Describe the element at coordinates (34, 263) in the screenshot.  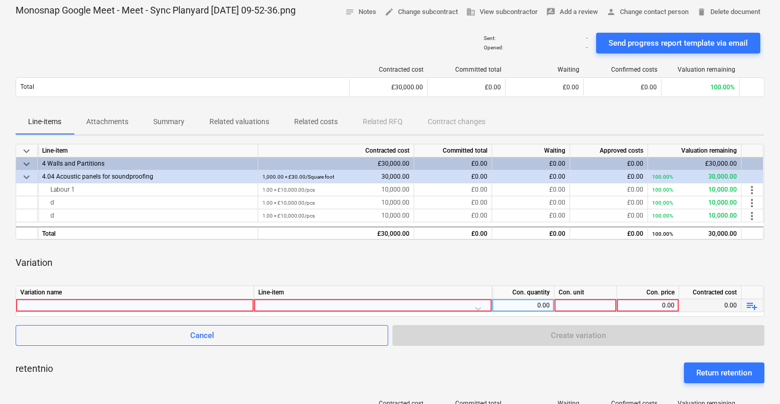
I see `p: Variation` at that location.